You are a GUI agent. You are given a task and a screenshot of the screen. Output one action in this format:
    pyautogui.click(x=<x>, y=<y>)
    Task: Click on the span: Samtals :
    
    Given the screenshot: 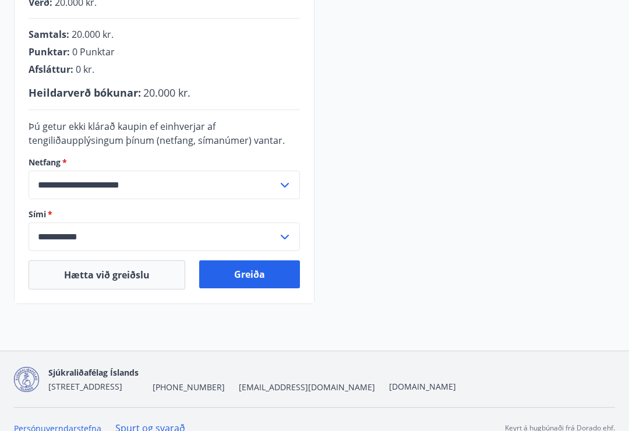 What is the action you would take?
    pyautogui.click(x=49, y=34)
    